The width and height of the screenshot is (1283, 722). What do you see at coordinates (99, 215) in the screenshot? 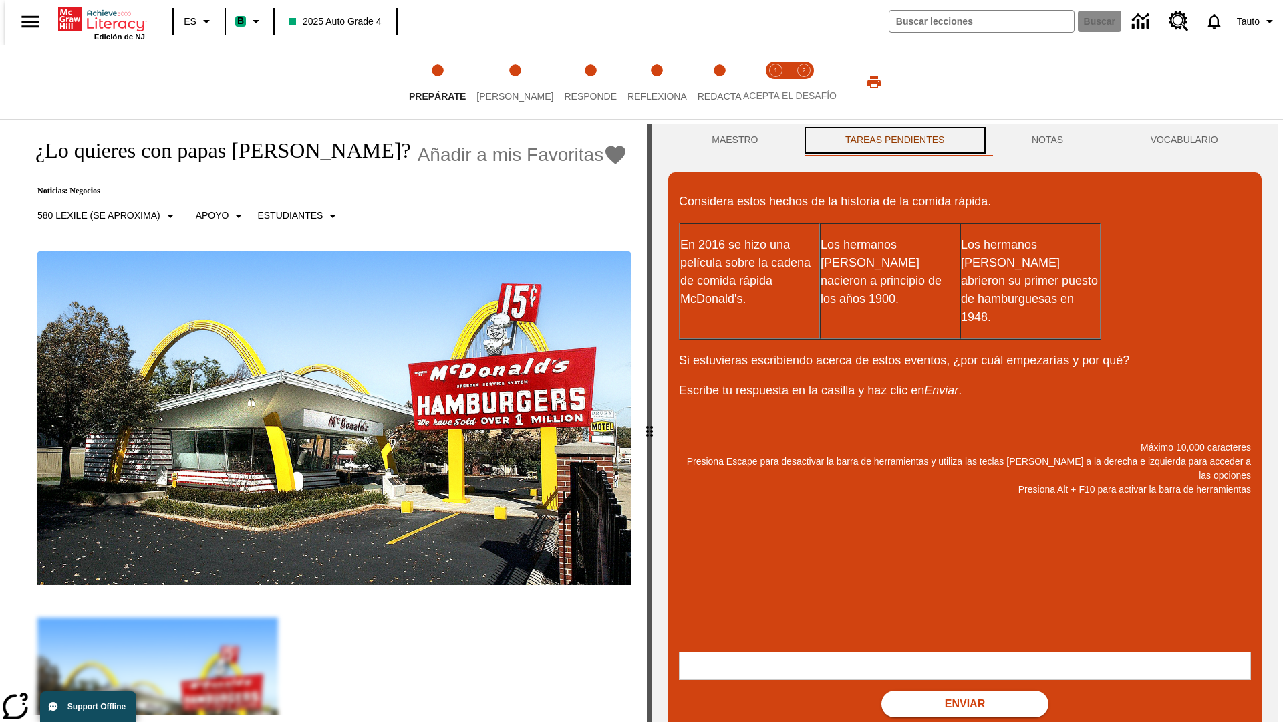
I see `p: 580 Lexile (Se aproxima)` at bounding box center [99, 215].